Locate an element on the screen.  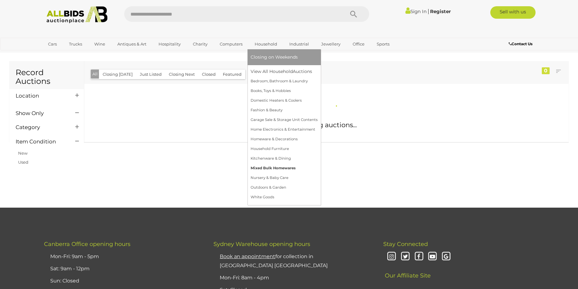
u: Book an appointment is located at coordinates (247, 256).